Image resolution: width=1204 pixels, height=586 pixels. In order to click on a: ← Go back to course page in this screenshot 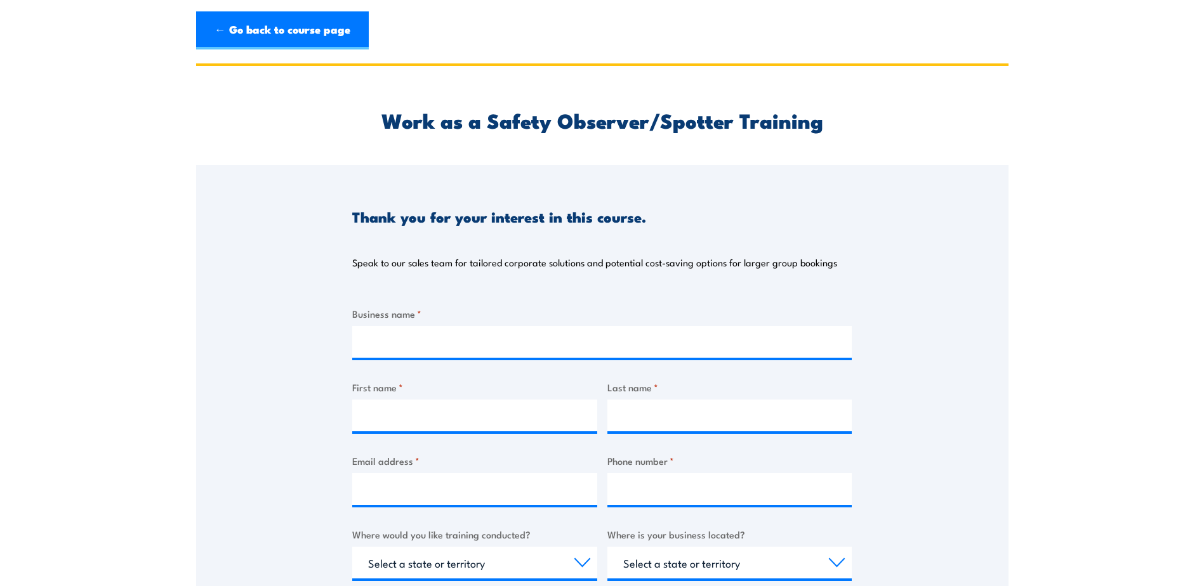, I will do `click(282, 30)`.